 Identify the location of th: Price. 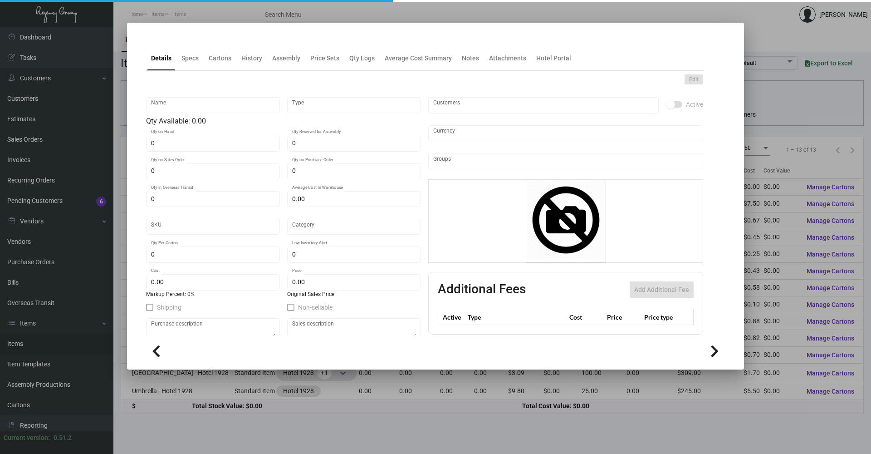
(623, 317).